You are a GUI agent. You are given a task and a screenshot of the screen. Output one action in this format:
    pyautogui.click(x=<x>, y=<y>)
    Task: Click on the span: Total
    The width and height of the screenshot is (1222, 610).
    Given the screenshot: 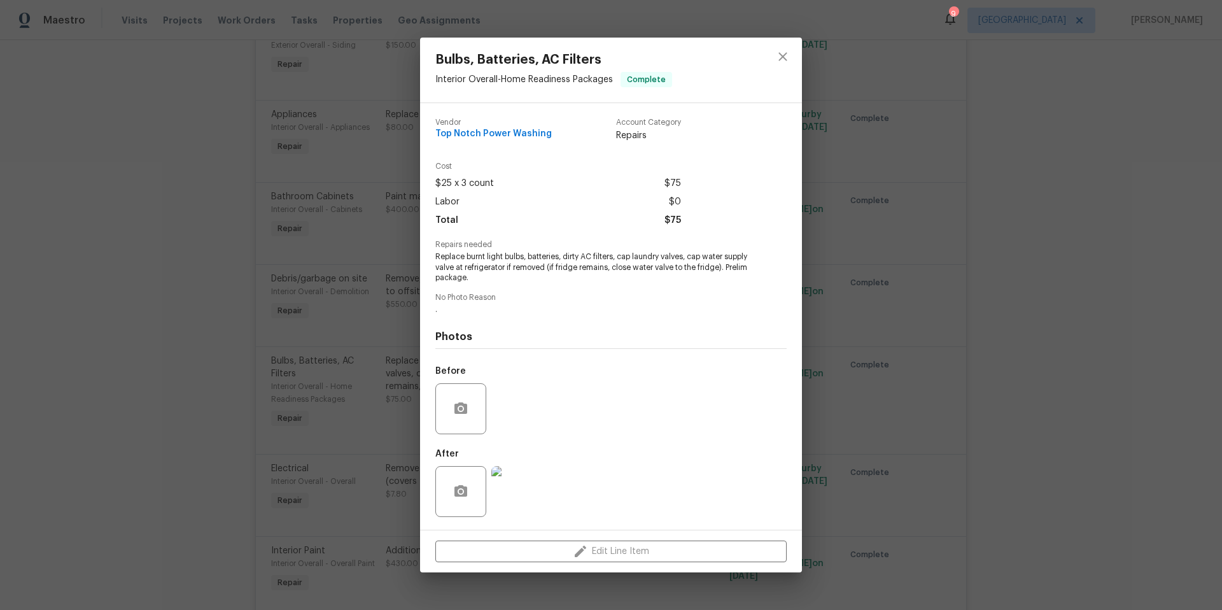 What is the action you would take?
    pyautogui.click(x=447, y=220)
    